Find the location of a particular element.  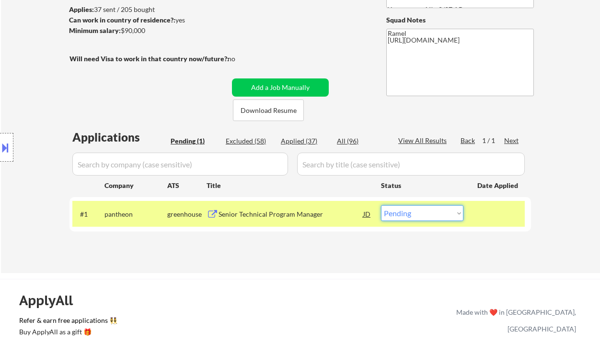

input: Search by title (case sensitive) is located at coordinates (410, 164).